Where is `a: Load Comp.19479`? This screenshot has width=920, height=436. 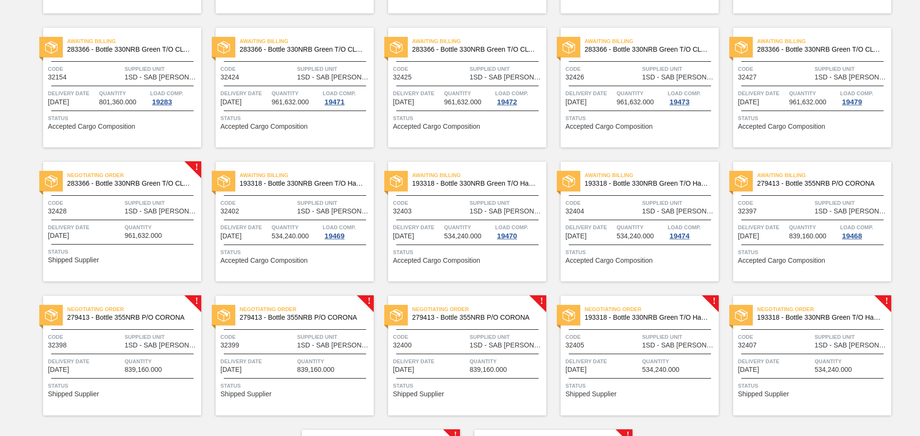
a: Load Comp.19479 is located at coordinates (864, 97).